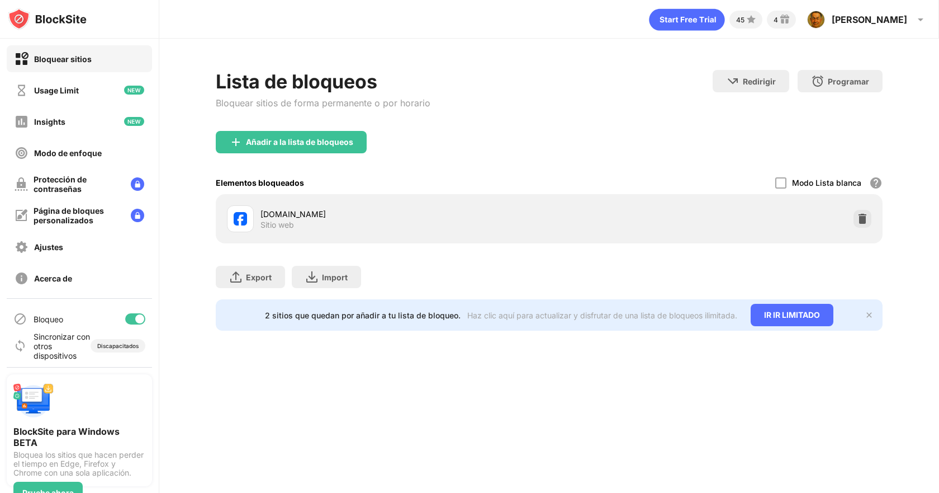 This screenshot has height=493, width=939. Describe the element at coordinates (78, 184) in the screenshot. I see `div: Protección de contraseñas` at that location.